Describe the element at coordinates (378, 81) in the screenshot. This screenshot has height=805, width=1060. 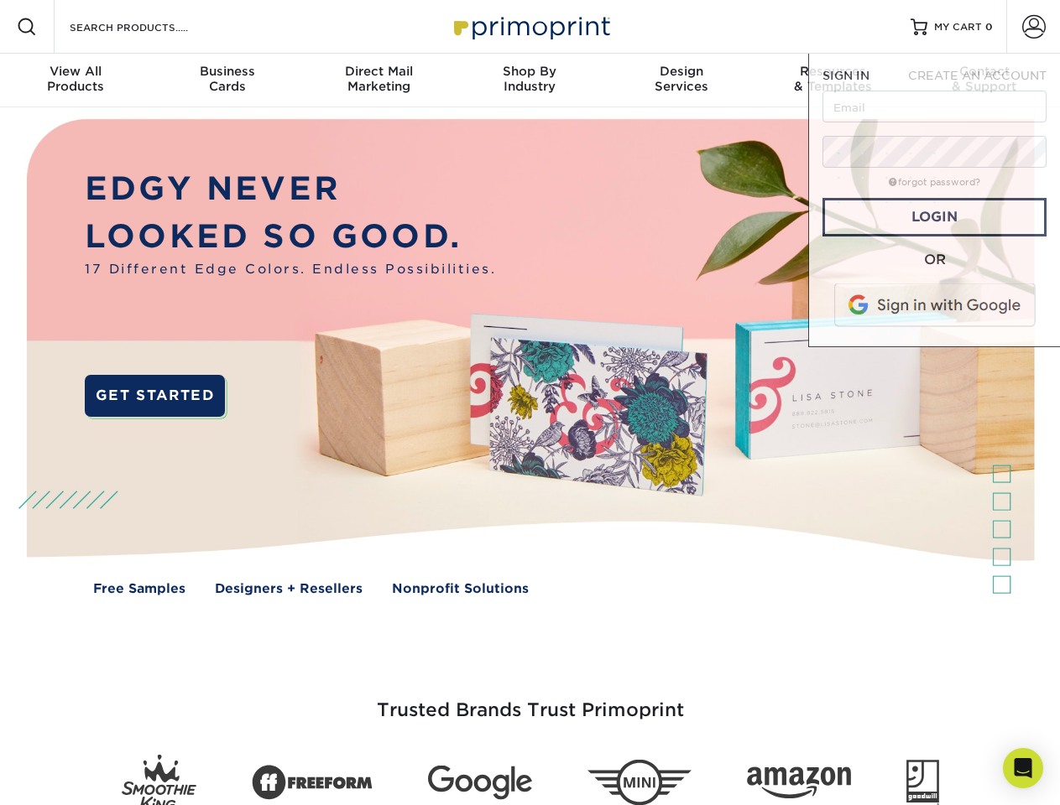
I see `a: Direct MailMarketing` at that location.